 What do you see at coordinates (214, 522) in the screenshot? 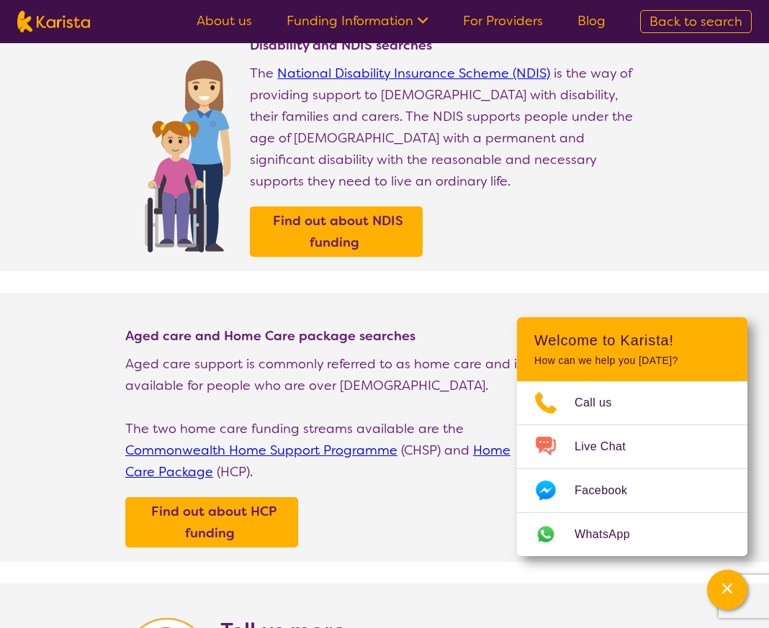
I see `b: Find out about HCP funding` at bounding box center [214, 522].